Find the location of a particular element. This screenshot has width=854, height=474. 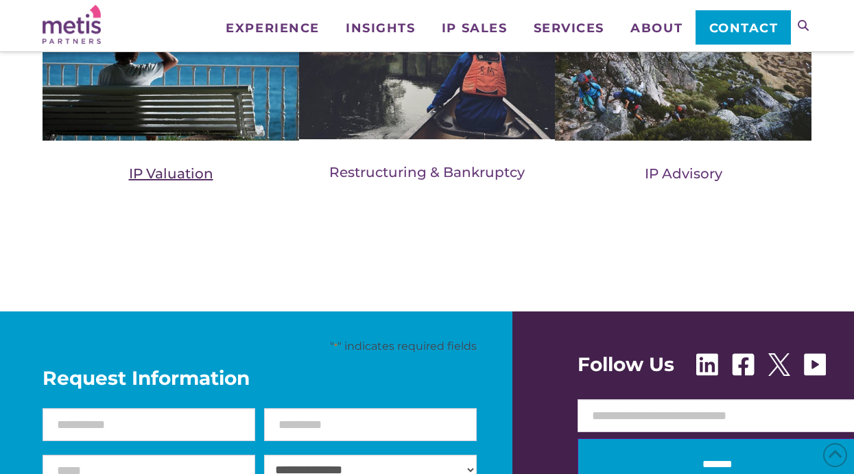

img: Metis Partners is located at coordinates (71, 24).